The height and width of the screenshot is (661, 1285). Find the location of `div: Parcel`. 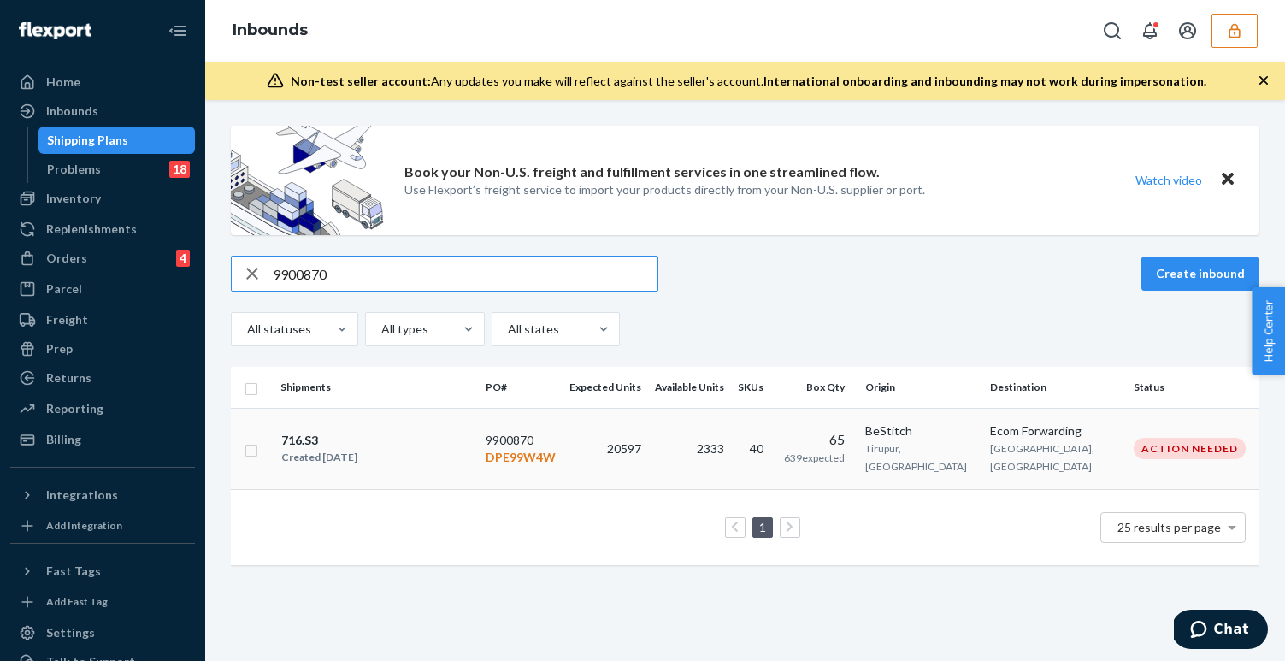

div: Parcel is located at coordinates (64, 289).